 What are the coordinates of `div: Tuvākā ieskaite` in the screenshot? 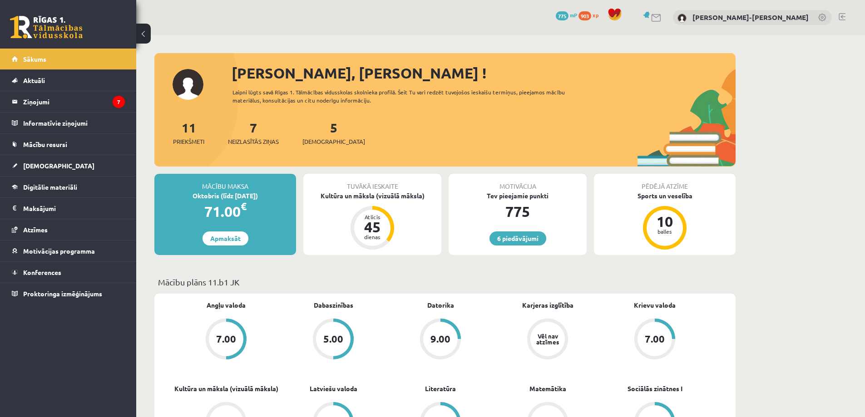 It's located at (372, 183).